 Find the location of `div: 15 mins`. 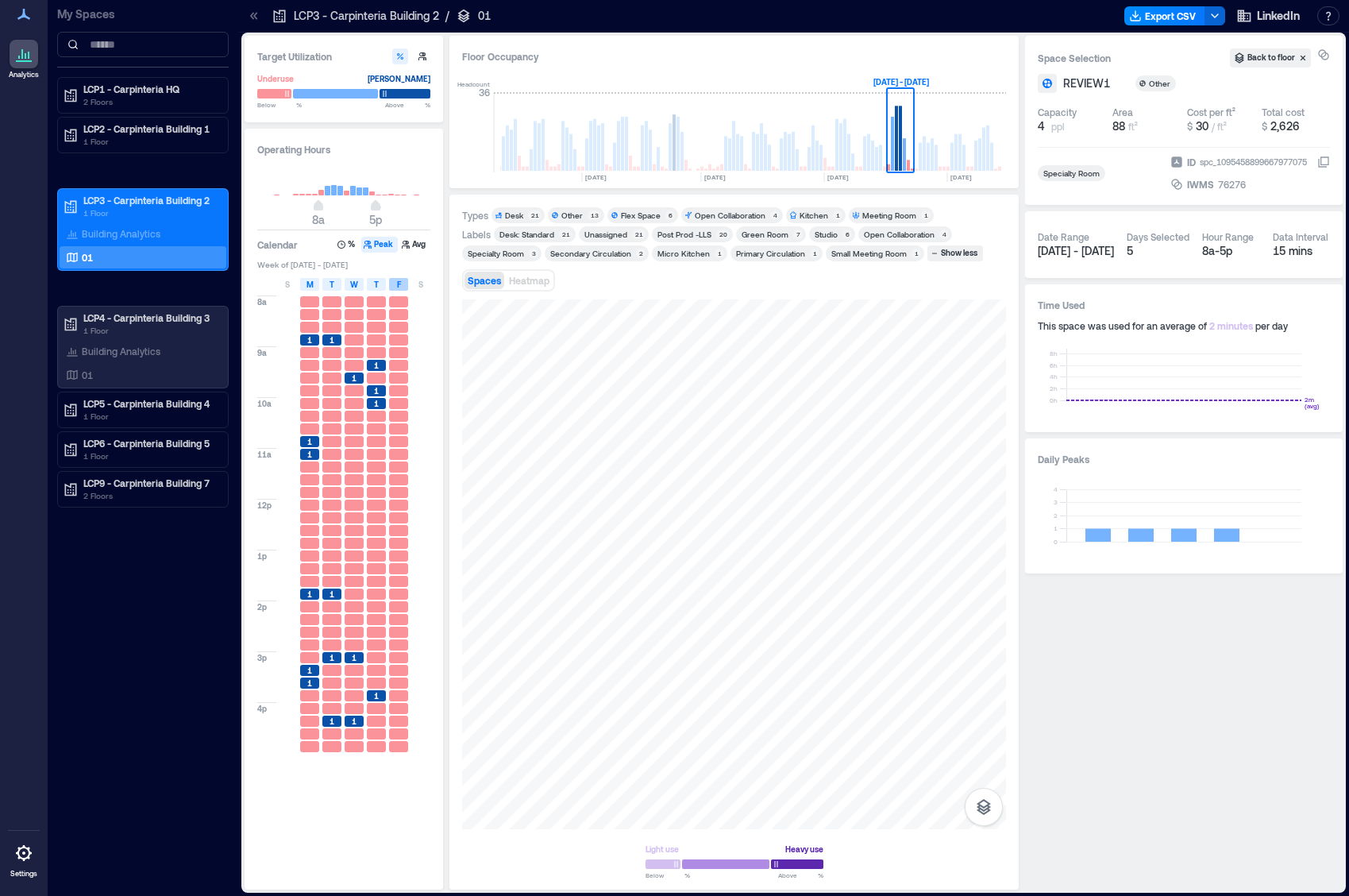

div: 15 mins is located at coordinates (1301, 251).